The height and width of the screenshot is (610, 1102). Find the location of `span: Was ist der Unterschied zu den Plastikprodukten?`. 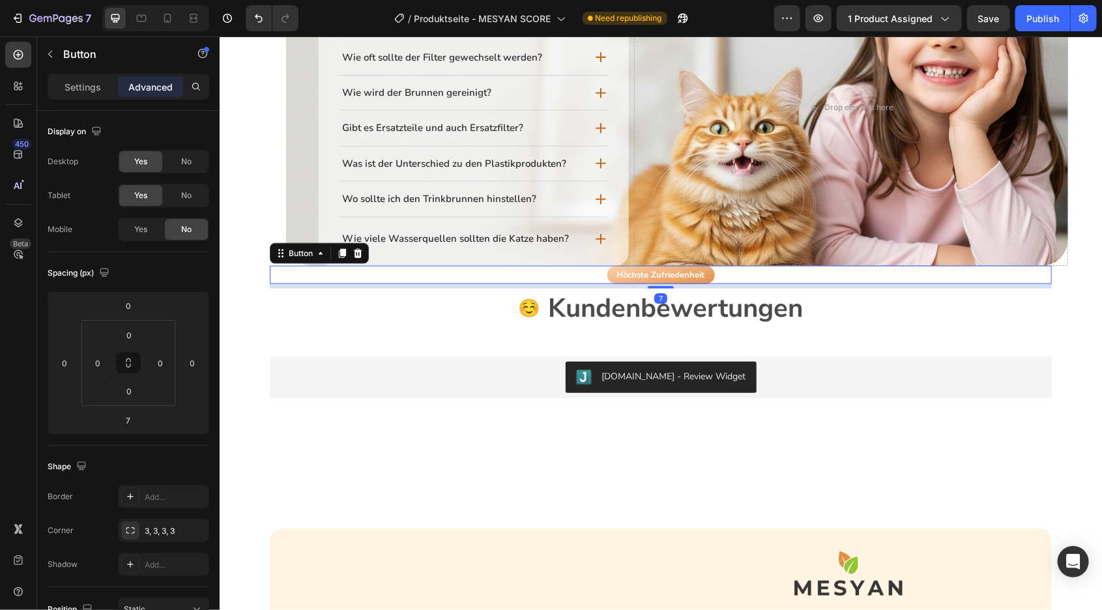

span: Was ist der Unterschied zu den Plastikprodukten? is located at coordinates (235, 127).